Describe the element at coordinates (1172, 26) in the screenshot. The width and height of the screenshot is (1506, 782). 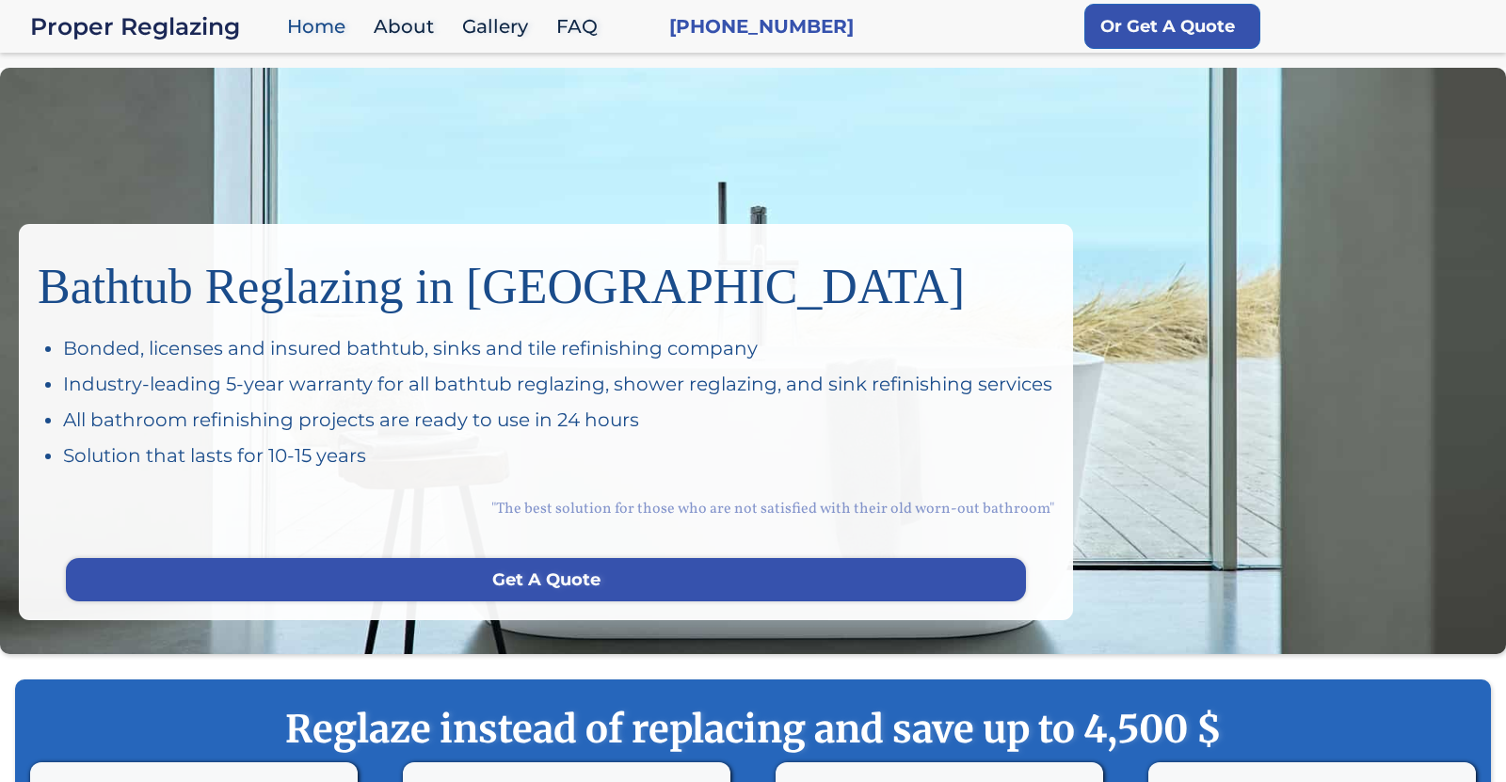
I see `a: Or Get A Quote` at that location.